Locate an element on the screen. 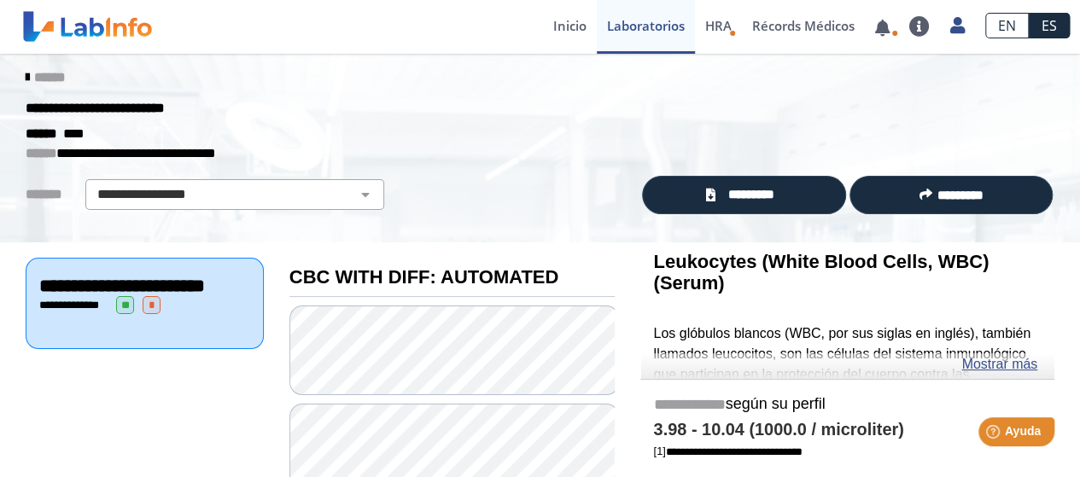 The width and height of the screenshot is (1080, 477). b: Leukocytes (White Blood Cells, WBC) (Serum) is located at coordinates (821, 272).